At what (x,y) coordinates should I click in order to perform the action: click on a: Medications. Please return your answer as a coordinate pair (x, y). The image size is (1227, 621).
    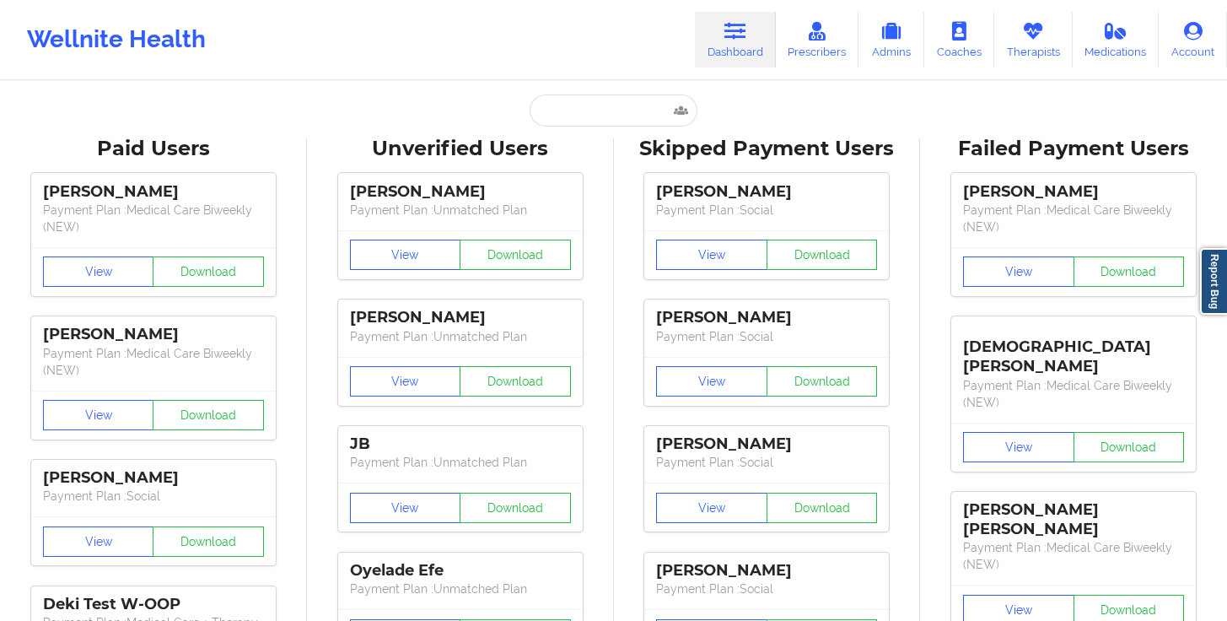
    Looking at the image, I should click on (1116, 40).